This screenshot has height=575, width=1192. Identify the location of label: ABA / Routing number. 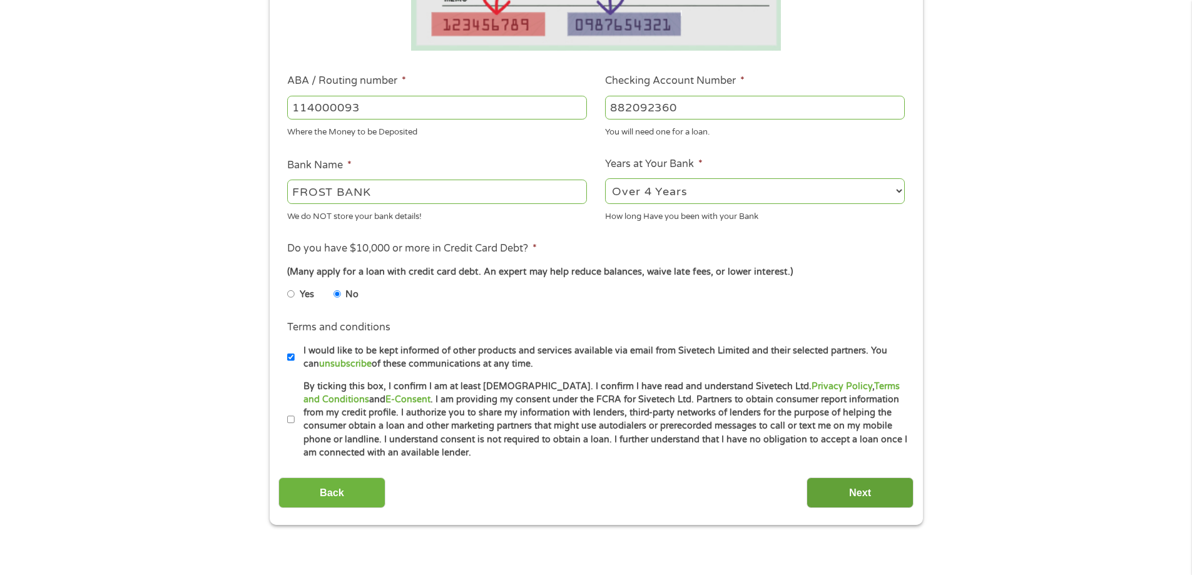
(347, 81).